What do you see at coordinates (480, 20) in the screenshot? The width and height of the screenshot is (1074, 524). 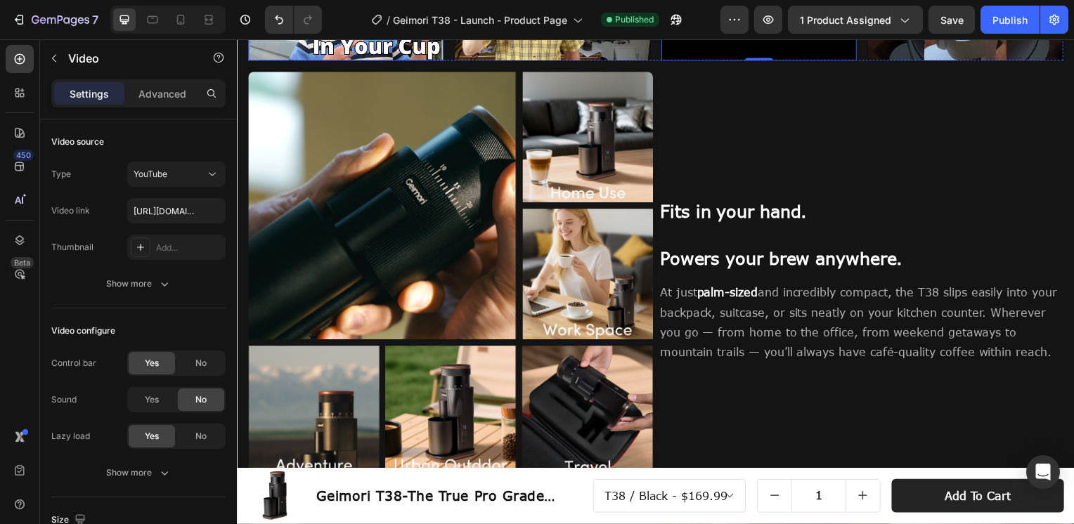 I see `span: Geimori T38 - Launch - Product Page` at bounding box center [480, 20].